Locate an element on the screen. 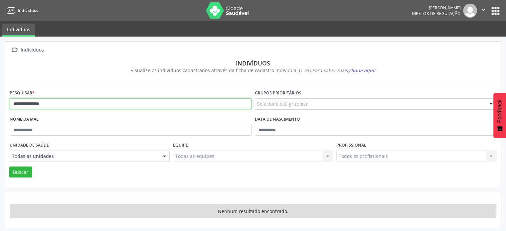  button: apps is located at coordinates (495, 11).